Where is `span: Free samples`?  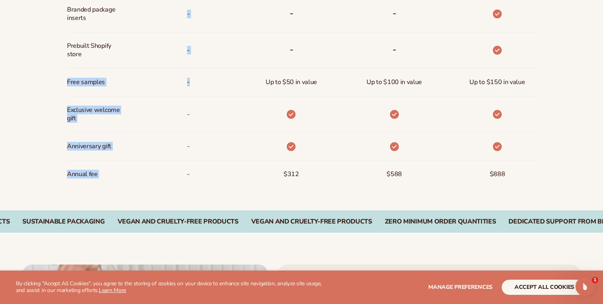 span: Free samples is located at coordinates (86, 82).